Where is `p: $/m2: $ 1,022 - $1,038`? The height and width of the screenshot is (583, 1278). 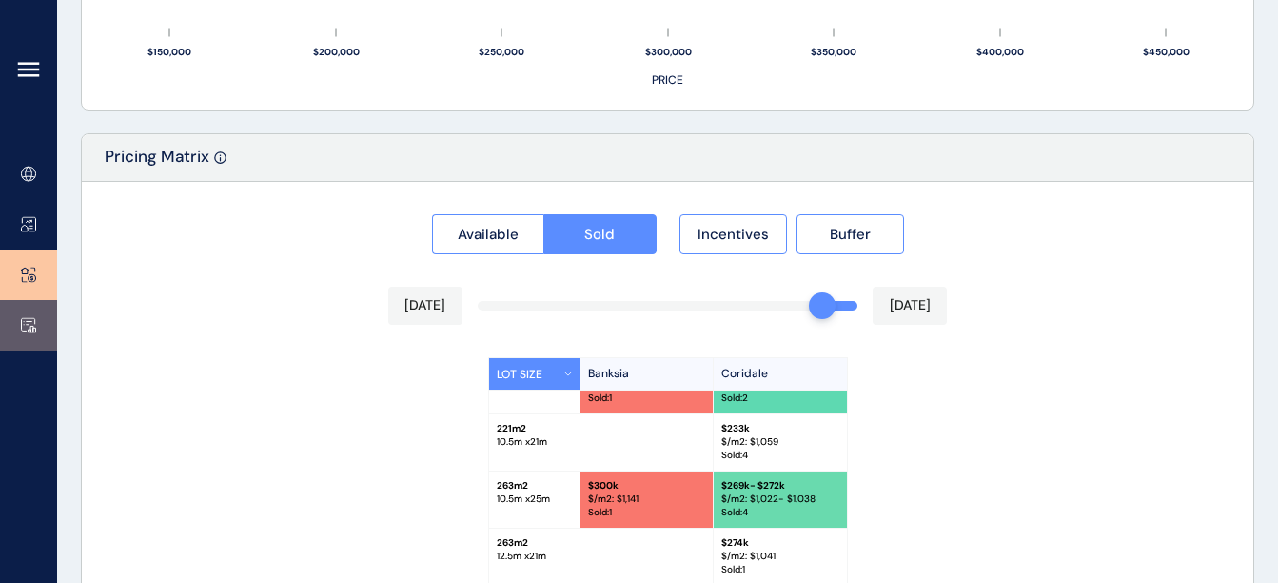 p: $/m2: $ 1,022 - $1,038 is located at coordinates (781, 499).